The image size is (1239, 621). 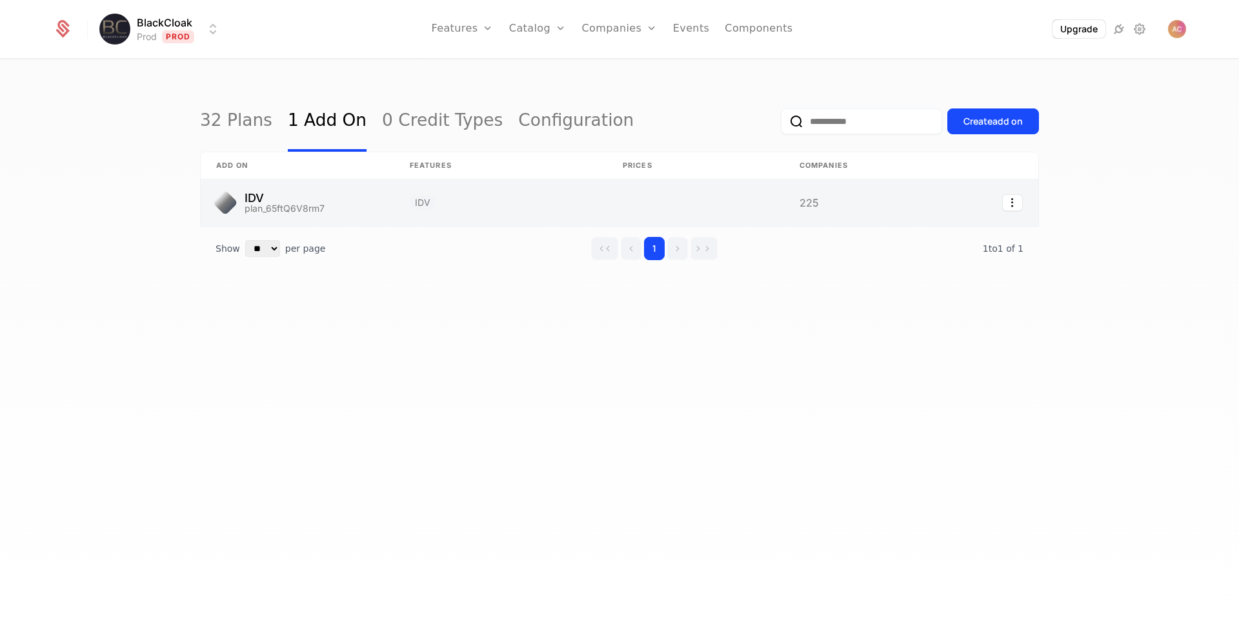 What do you see at coordinates (327, 121) in the screenshot?
I see `a: 1 Add On` at bounding box center [327, 121].